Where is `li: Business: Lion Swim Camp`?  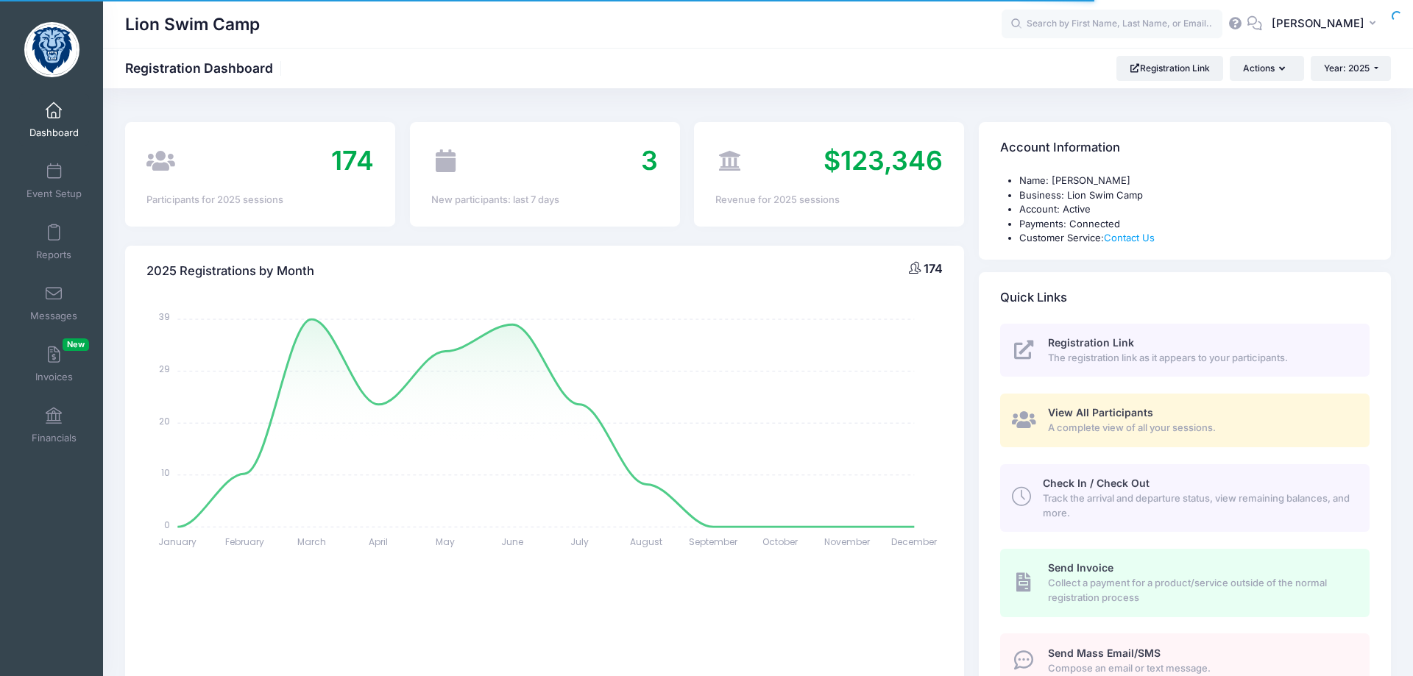 li: Business: Lion Swim Camp is located at coordinates (1195, 196).